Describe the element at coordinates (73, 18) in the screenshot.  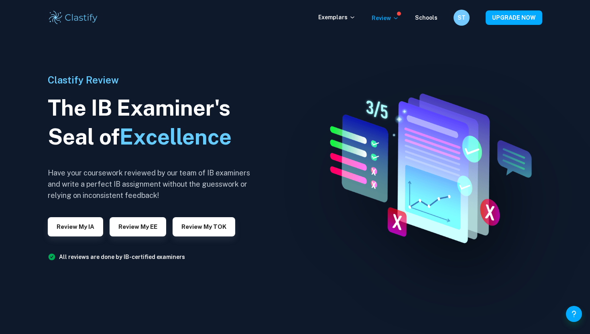
I see `a: Clastify logo` at that location.